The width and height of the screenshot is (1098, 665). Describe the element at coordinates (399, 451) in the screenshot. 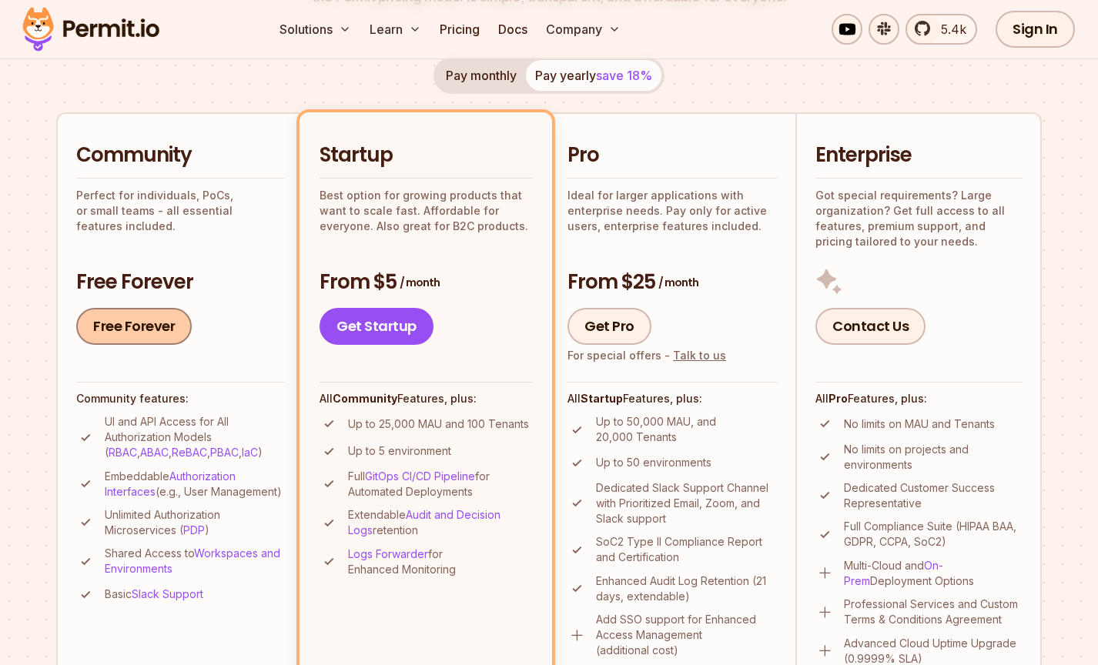

I see `p: Up to 5 environment` at that location.